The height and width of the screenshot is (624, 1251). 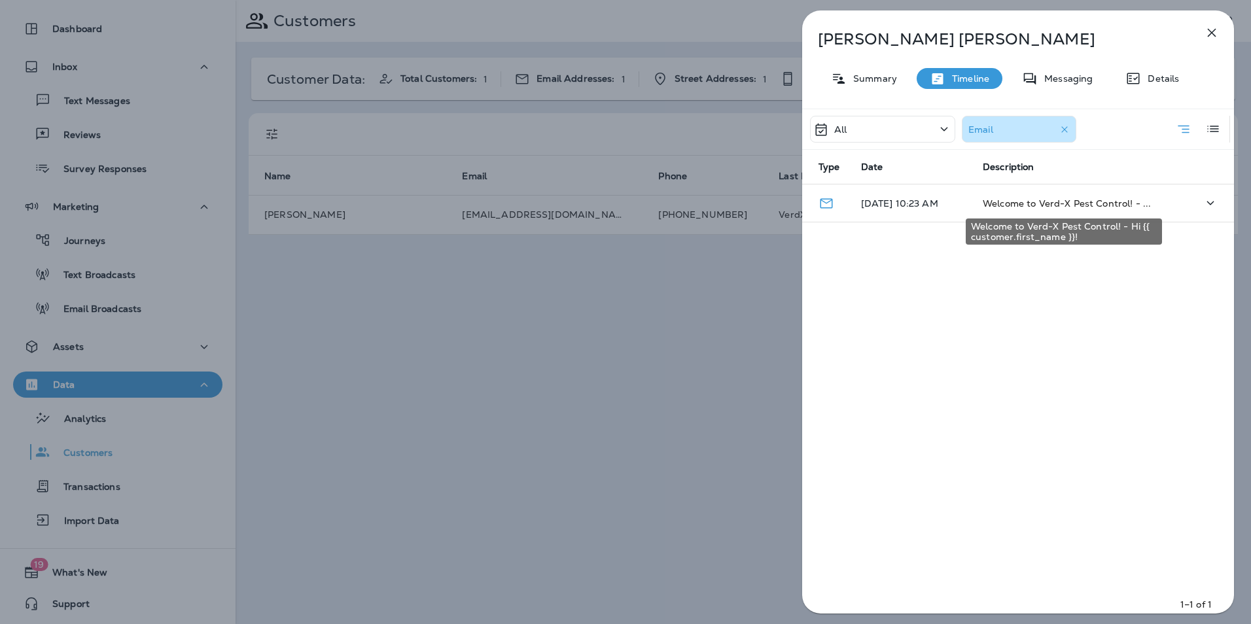 I want to click on p: Email, so click(x=981, y=130).